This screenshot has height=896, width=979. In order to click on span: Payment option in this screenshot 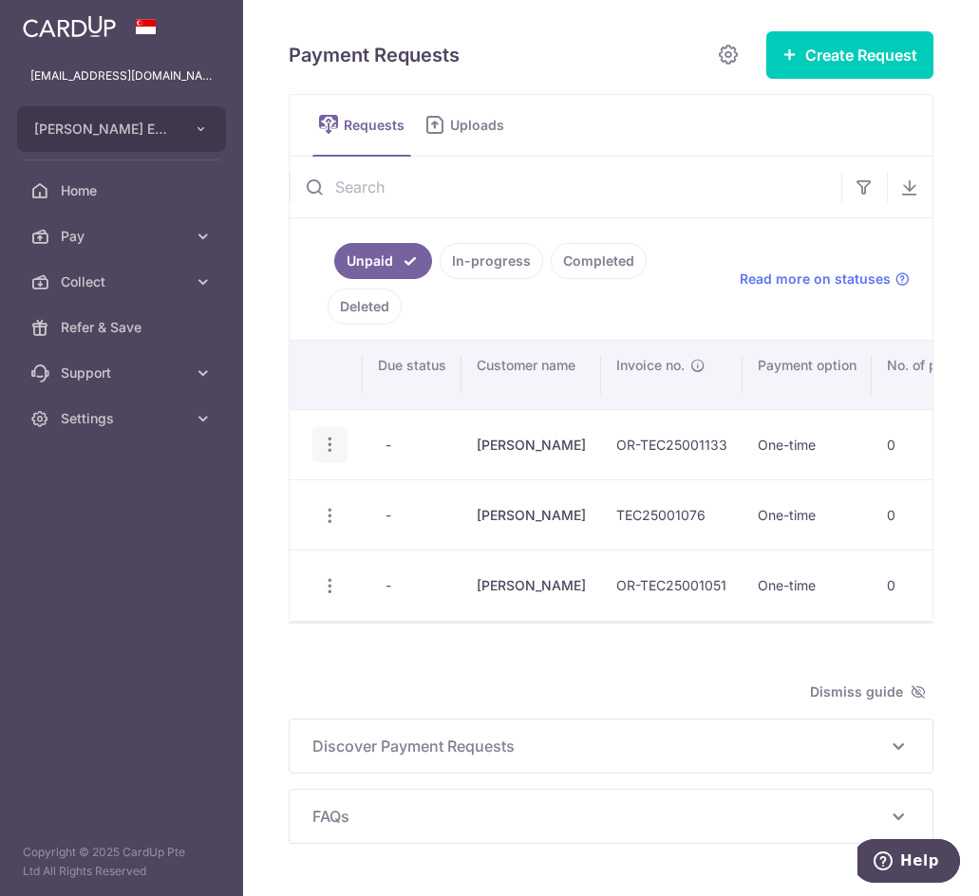, I will do `click(807, 366)`.